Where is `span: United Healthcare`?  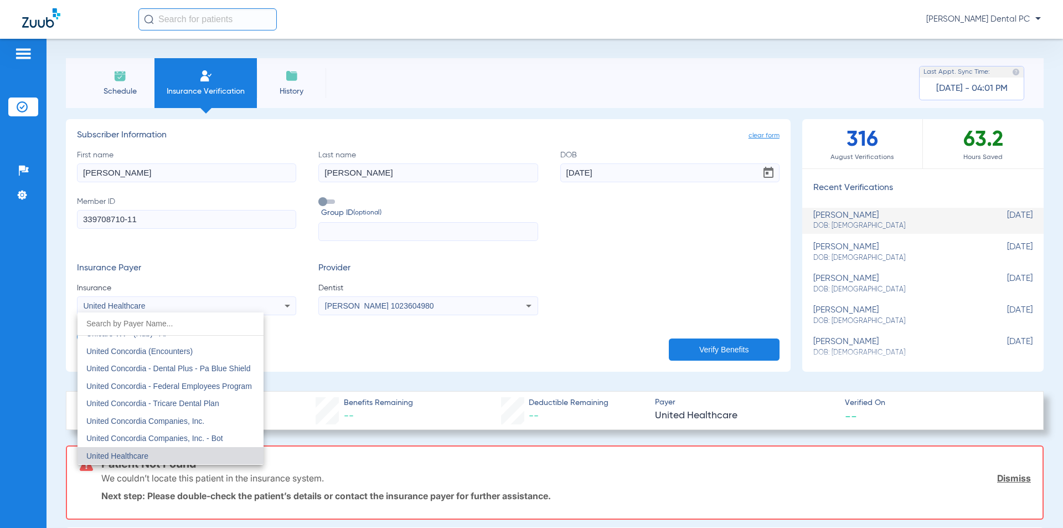
span: United Healthcare is located at coordinates (117, 456).